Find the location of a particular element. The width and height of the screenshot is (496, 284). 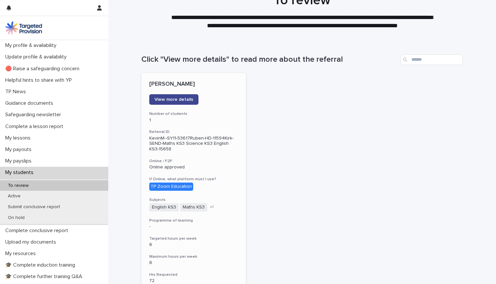

h1: Click "View more details" to read more about the referral is located at coordinates (269, 59).